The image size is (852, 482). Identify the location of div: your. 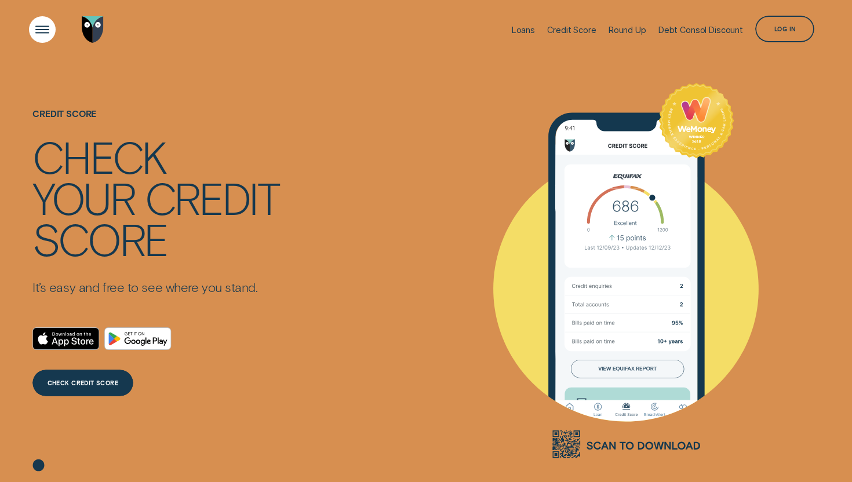
(83, 198).